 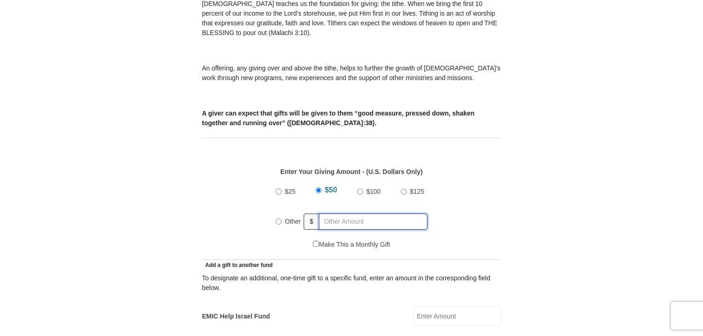 I want to click on span: $125, so click(x=417, y=191).